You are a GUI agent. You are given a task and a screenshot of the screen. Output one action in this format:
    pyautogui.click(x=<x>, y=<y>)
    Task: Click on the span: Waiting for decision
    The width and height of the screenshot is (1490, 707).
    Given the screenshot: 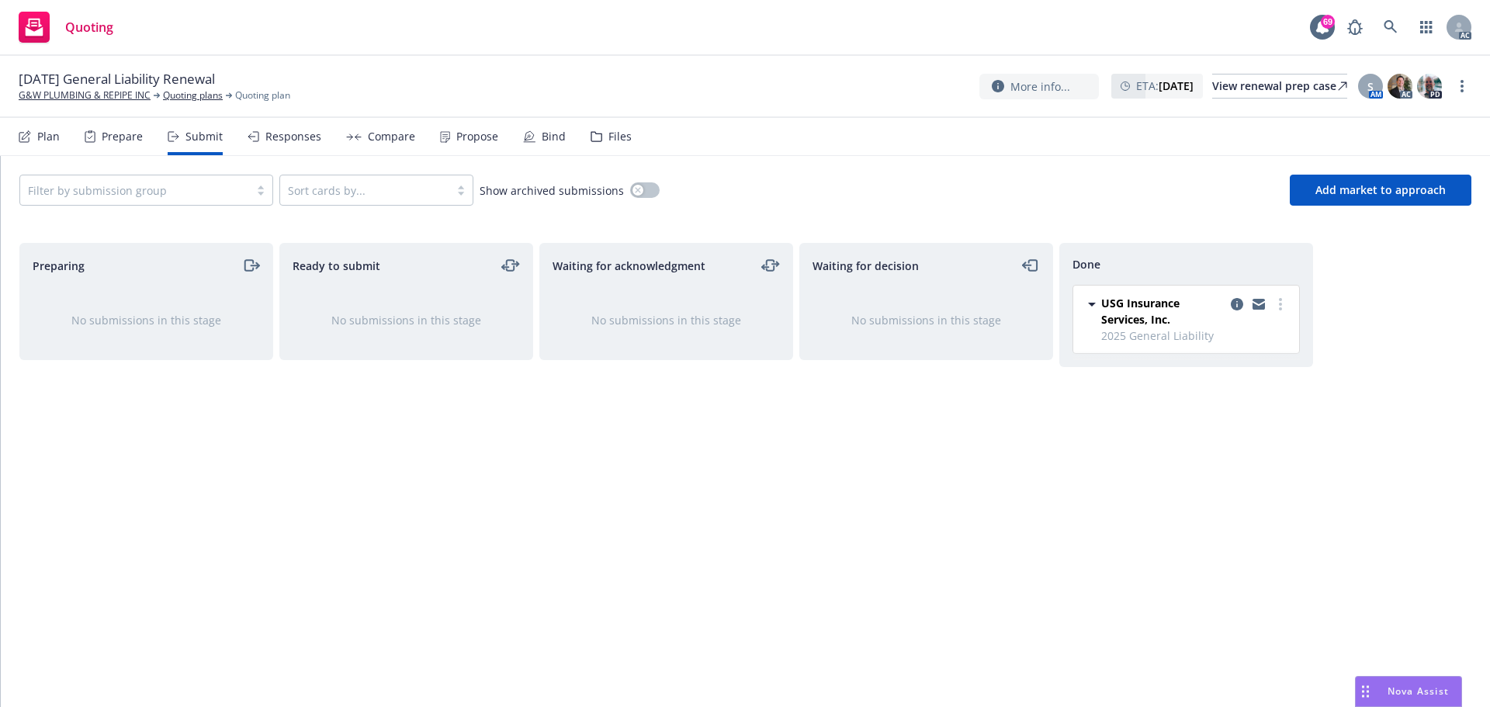 What is the action you would take?
    pyautogui.click(x=866, y=265)
    